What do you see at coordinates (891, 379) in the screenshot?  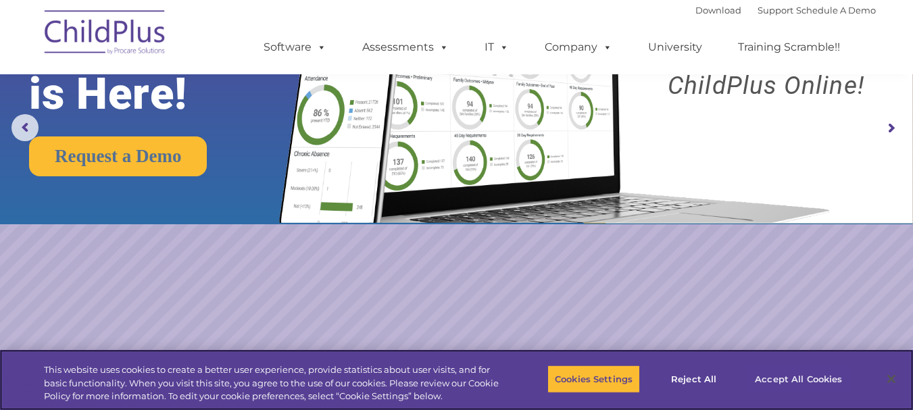 I see `button: Close` at bounding box center [891, 379].